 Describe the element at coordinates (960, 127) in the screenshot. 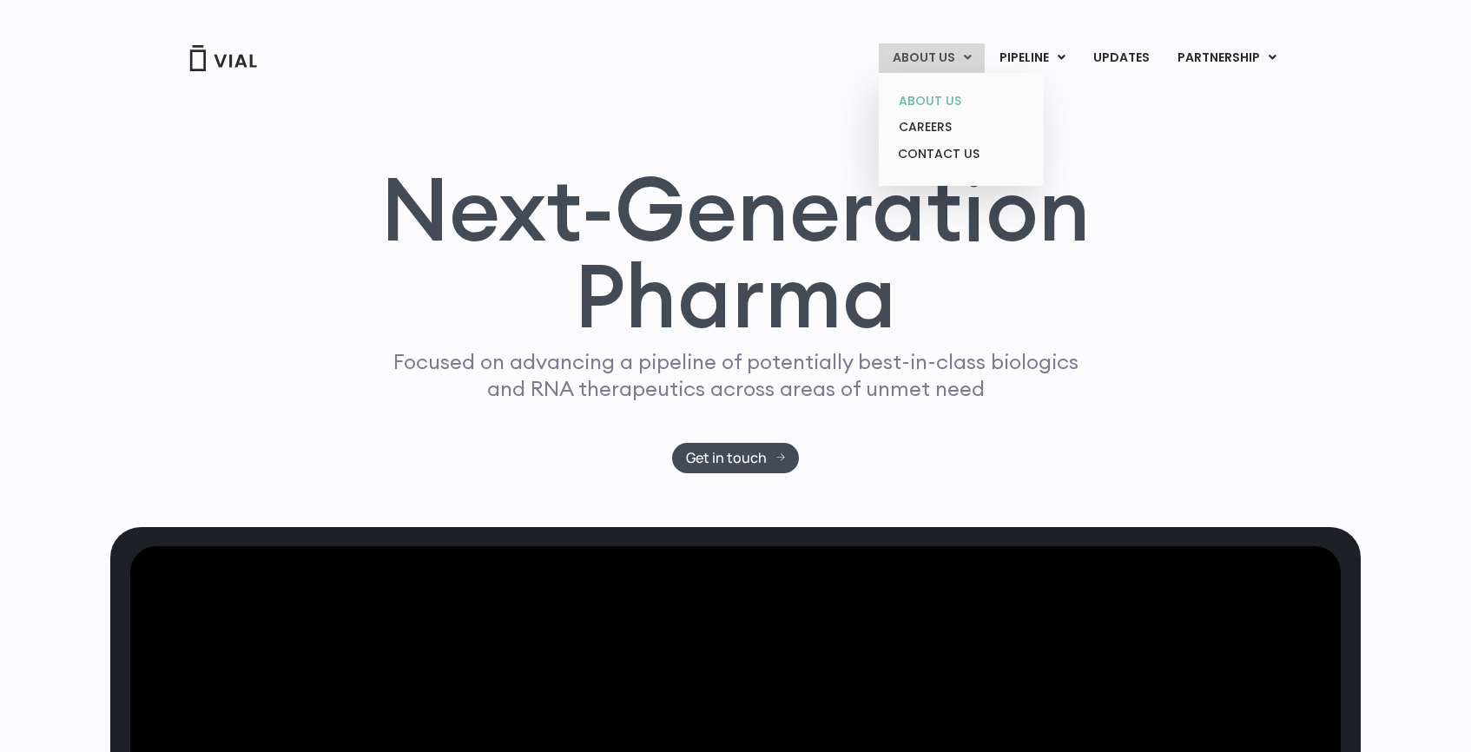

I see `a: CAREERS` at that location.